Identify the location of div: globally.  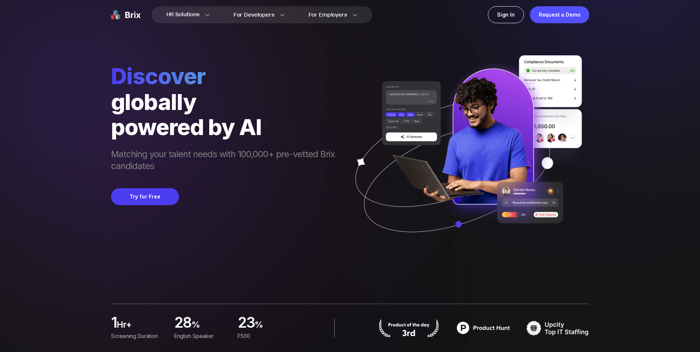
(227, 102).